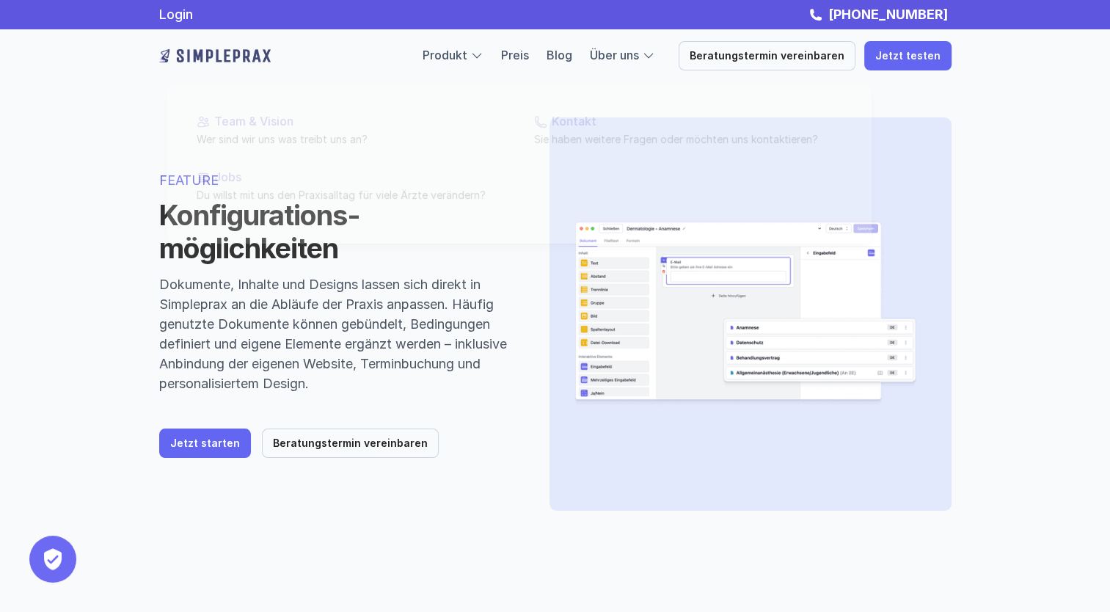 This screenshot has height=612, width=1110. Describe the element at coordinates (176, 14) in the screenshot. I see `a: Login` at that location.